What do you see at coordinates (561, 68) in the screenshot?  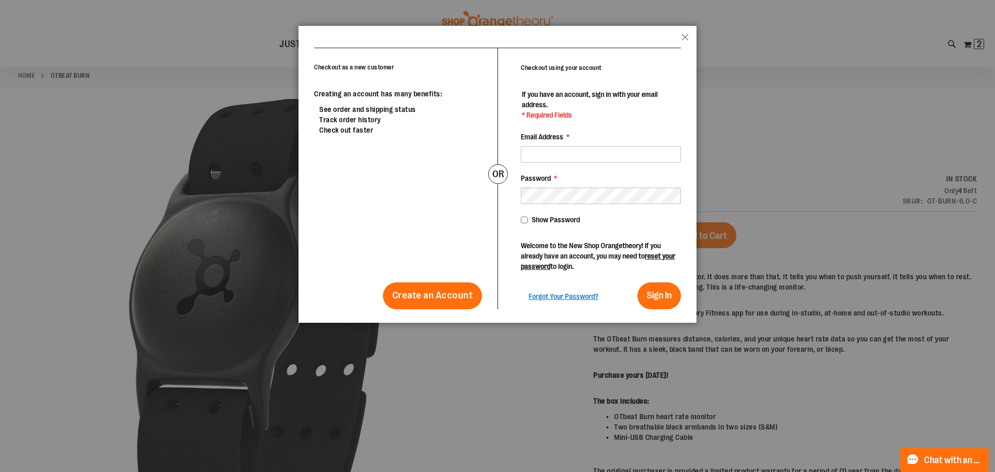 I see `strong: Checkout using your account` at bounding box center [561, 68].